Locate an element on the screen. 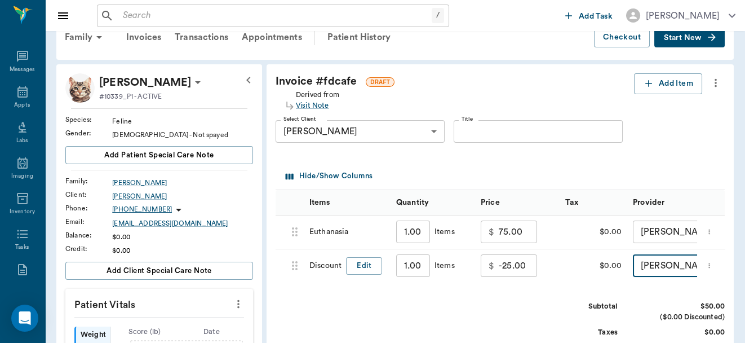 The width and height of the screenshot is (745, 343). button: Edit is located at coordinates (364, 265).